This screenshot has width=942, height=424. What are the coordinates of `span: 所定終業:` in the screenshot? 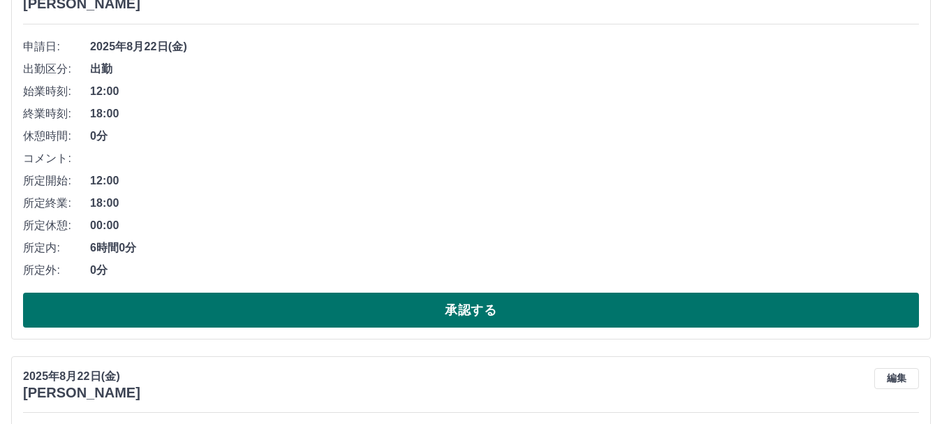 It's located at (57, 203).